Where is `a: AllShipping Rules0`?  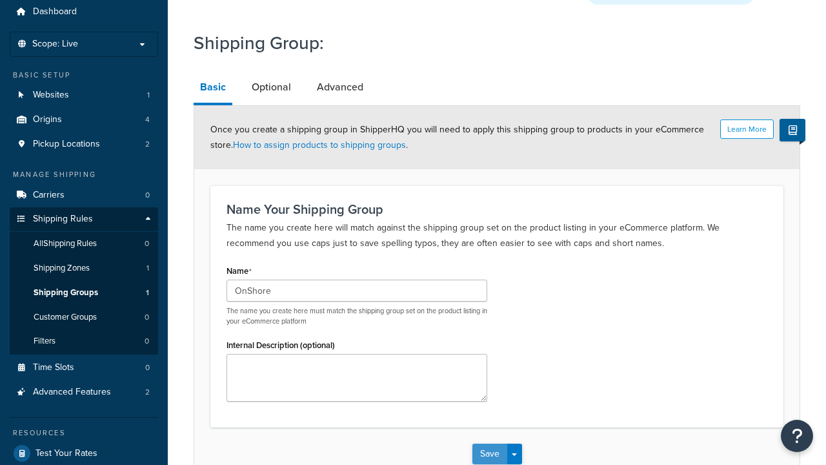 a: AllShipping Rules0 is located at coordinates (84, 243).